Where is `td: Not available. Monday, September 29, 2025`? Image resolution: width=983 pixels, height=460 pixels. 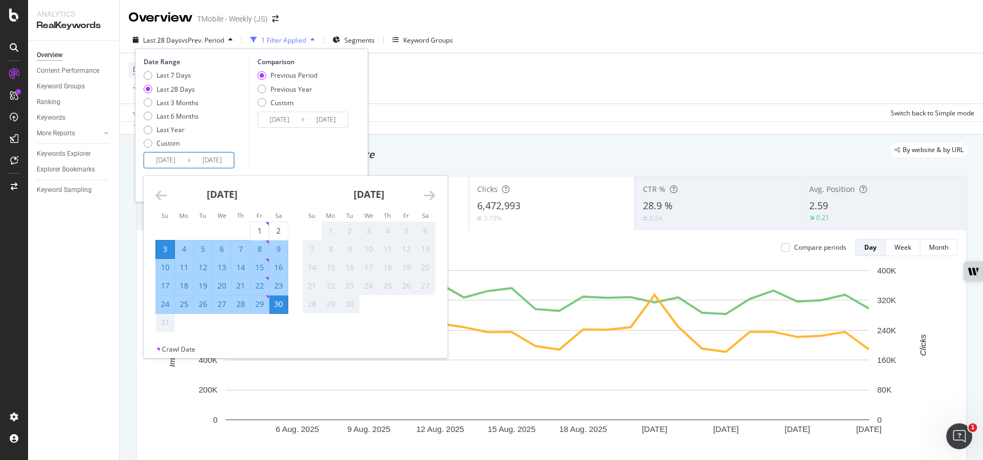
td: Not available. Monday, September 29, 2025 is located at coordinates (331, 304).